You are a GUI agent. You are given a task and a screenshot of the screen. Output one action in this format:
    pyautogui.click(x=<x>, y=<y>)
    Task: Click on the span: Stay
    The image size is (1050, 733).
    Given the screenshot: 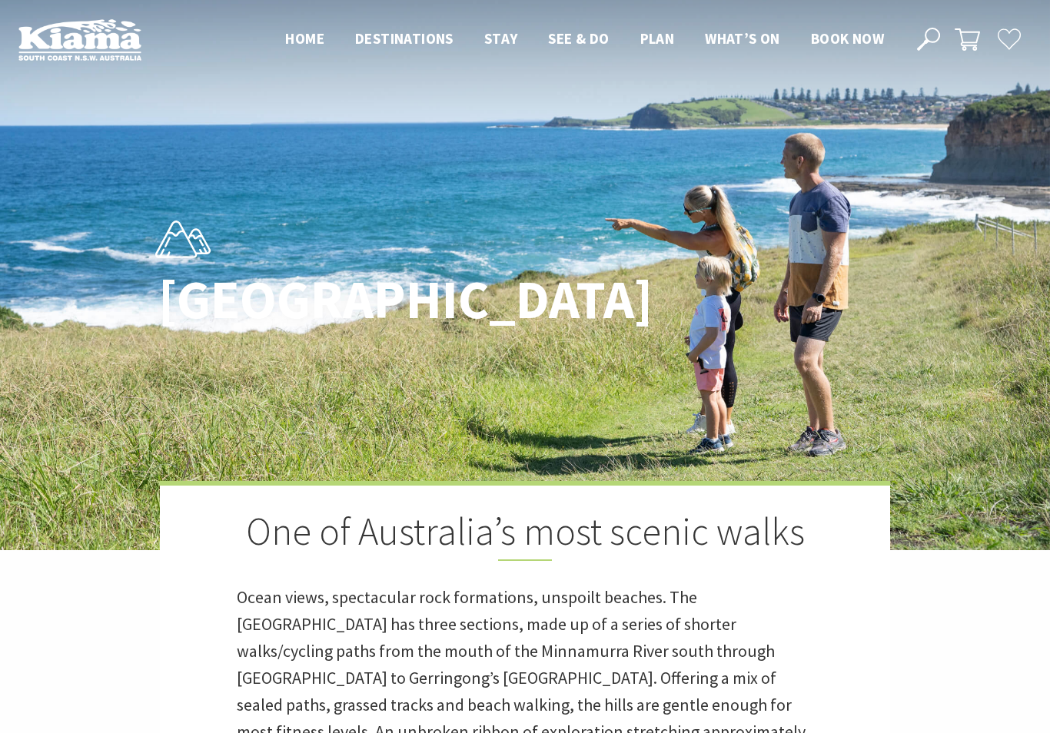 What is the action you would take?
    pyautogui.click(x=501, y=38)
    